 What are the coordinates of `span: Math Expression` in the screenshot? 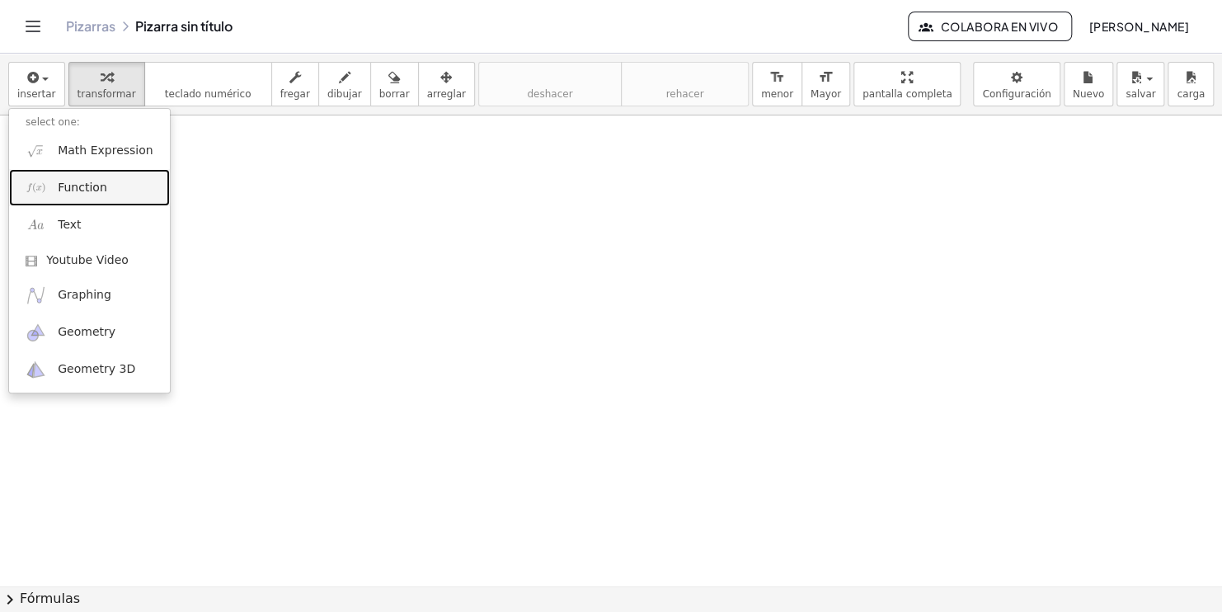 It's located at (105, 151).